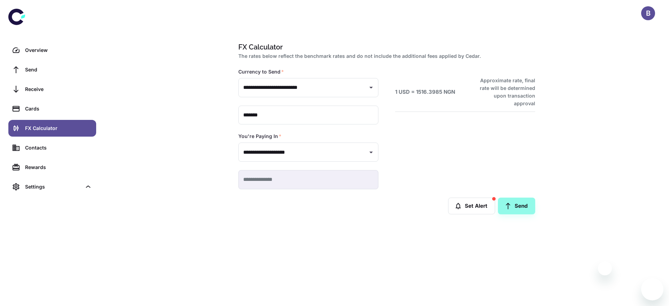 This screenshot has height=306, width=669. I want to click on a: Cards, so click(52, 109).